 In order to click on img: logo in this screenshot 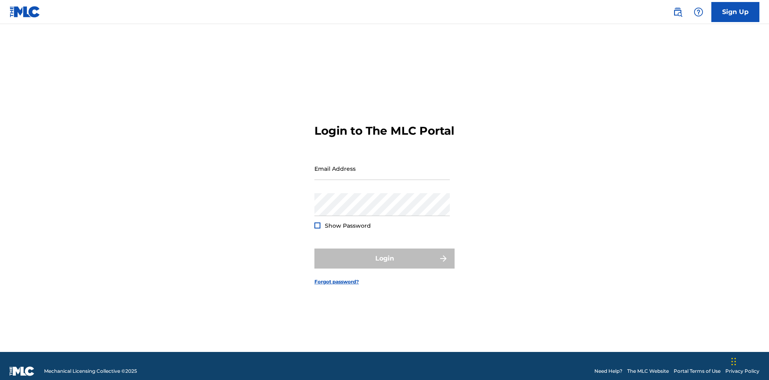, I will do `click(22, 371)`.